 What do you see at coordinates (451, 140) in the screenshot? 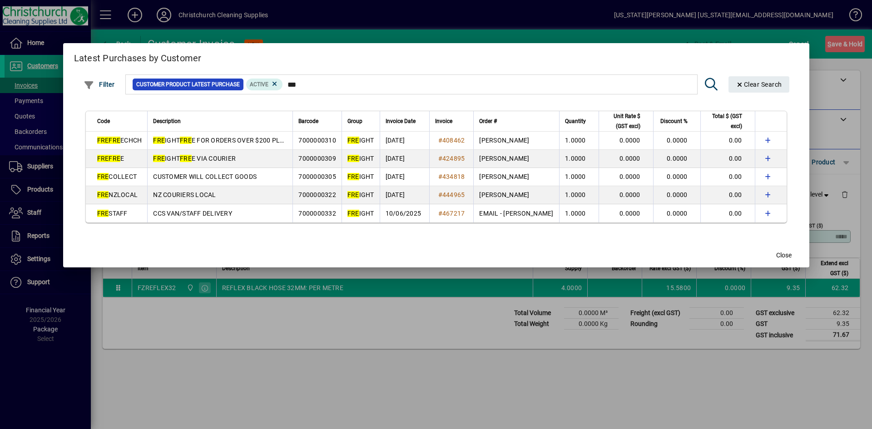
I see `a: #408462` at bounding box center [451, 140].